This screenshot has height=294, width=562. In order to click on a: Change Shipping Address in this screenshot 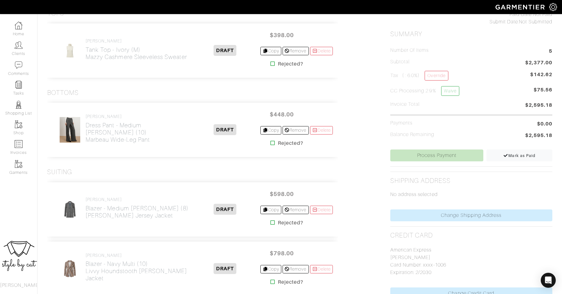, I will do `click(471, 215)`.